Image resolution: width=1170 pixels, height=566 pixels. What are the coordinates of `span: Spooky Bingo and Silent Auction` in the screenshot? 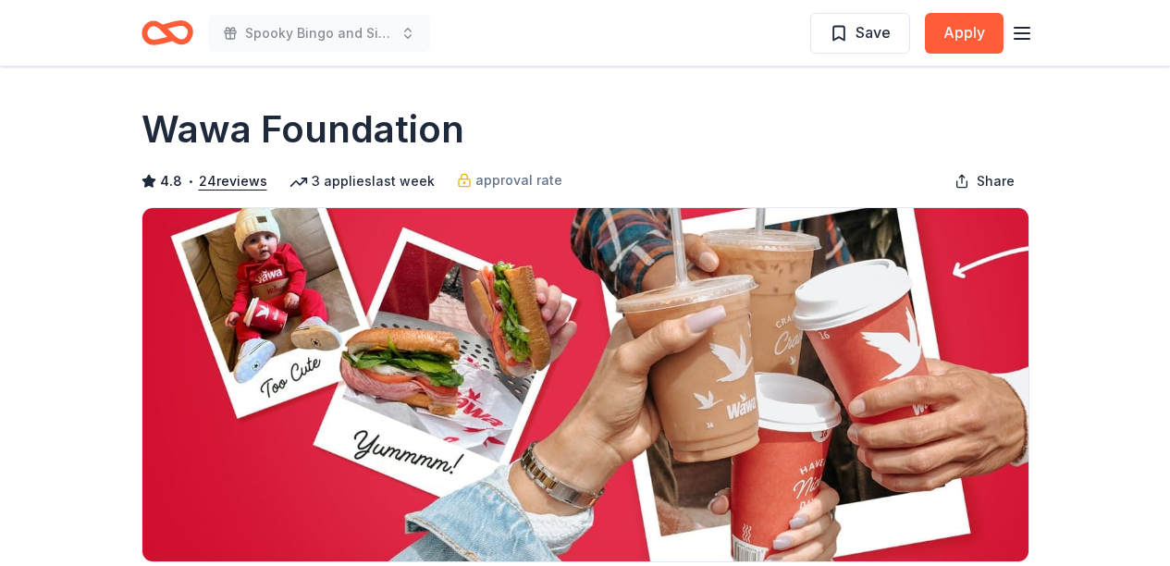 It's located at (319, 33).